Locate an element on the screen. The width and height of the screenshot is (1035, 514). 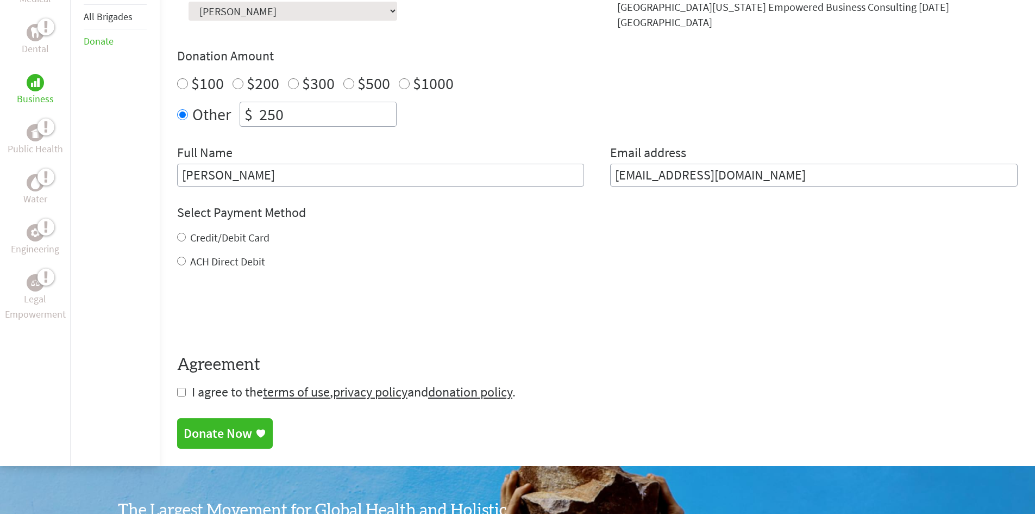
p: Public Health is located at coordinates (35, 149).